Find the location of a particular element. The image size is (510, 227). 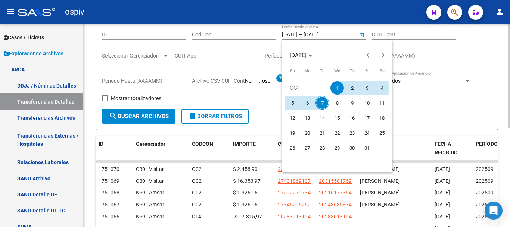

button: October 26, 2025 is located at coordinates (292, 147).